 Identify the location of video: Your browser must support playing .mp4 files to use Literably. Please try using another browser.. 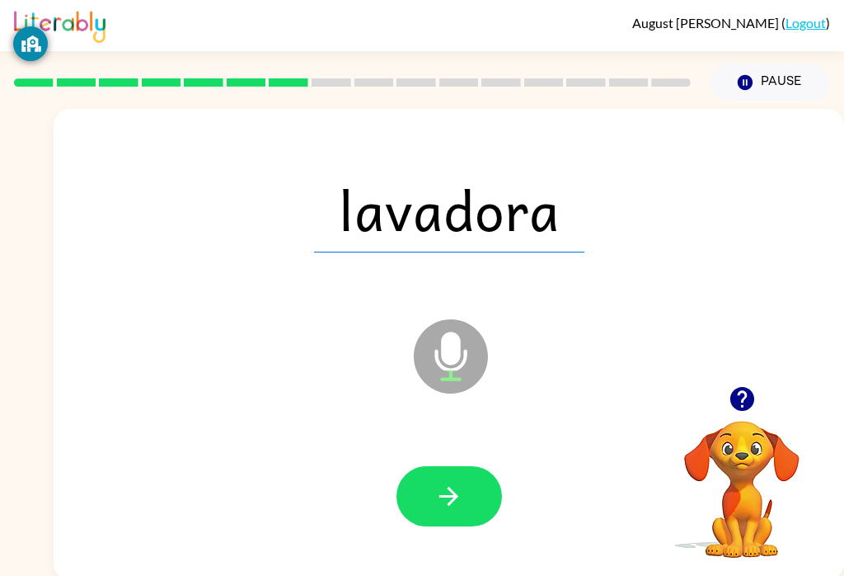
(742, 477).